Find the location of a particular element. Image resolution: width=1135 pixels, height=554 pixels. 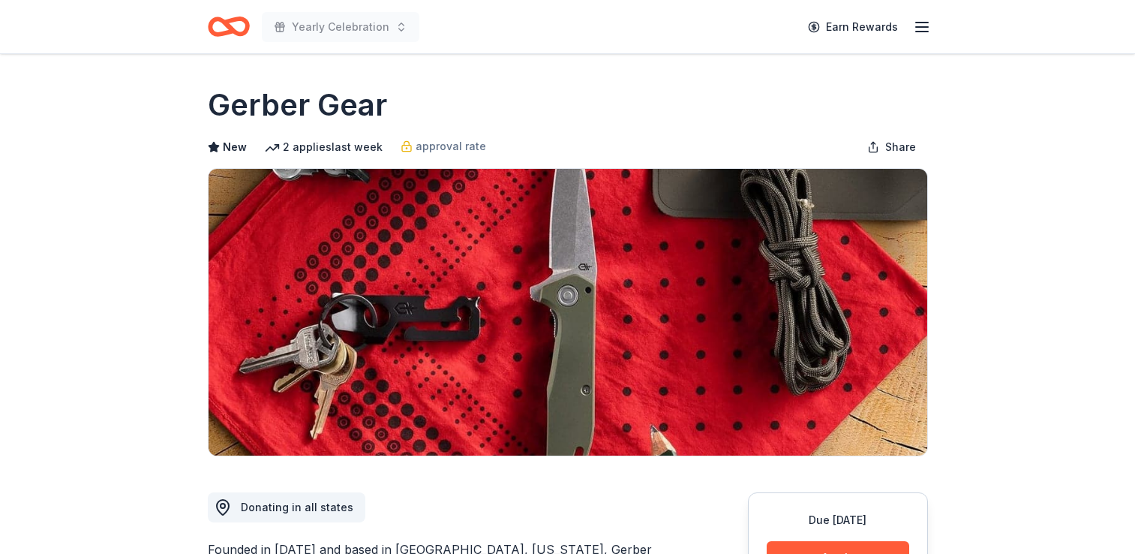

span: New is located at coordinates (235, 147).